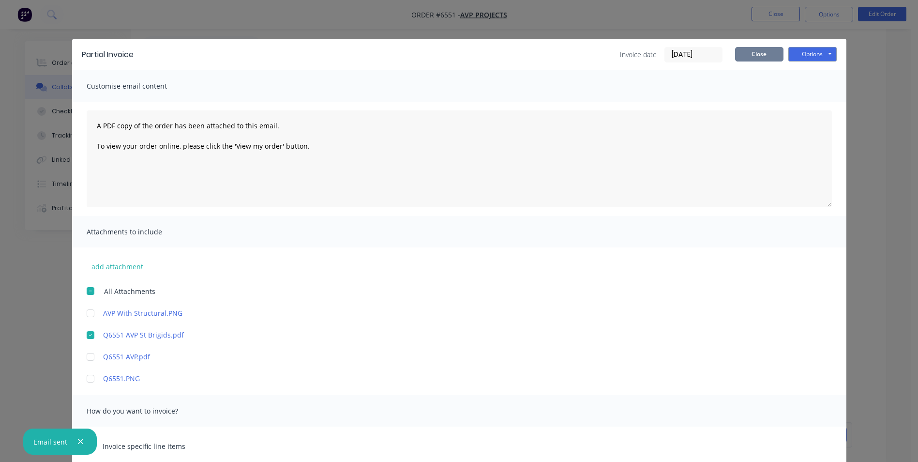 This screenshot has height=462, width=918. I want to click on a: AVP With Structural.PNG, so click(445, 313).